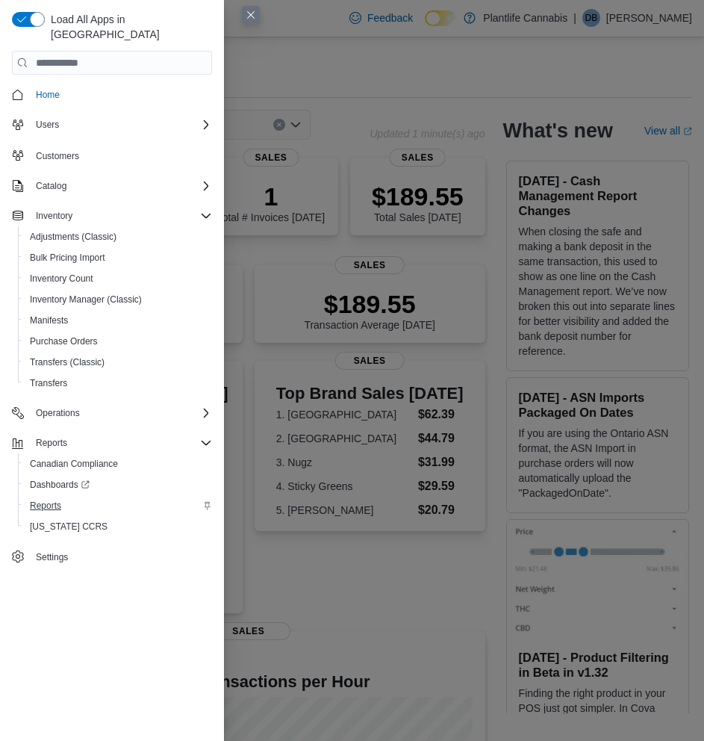 Image resolution: width=704 pixels, height=741 pixels. What do you see at coordinates (118, 527) in the screenshot?
I see `span: Washington CCRS` at bounding box center [118, 527].